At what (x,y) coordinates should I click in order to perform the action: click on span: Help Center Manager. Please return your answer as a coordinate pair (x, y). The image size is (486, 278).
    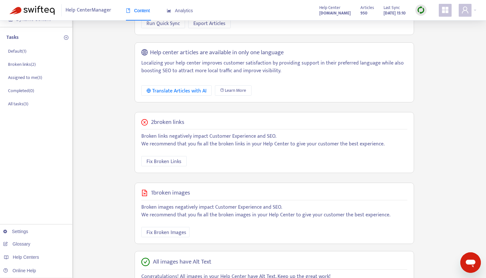
    Looking at the image, I should click on (89, 10).